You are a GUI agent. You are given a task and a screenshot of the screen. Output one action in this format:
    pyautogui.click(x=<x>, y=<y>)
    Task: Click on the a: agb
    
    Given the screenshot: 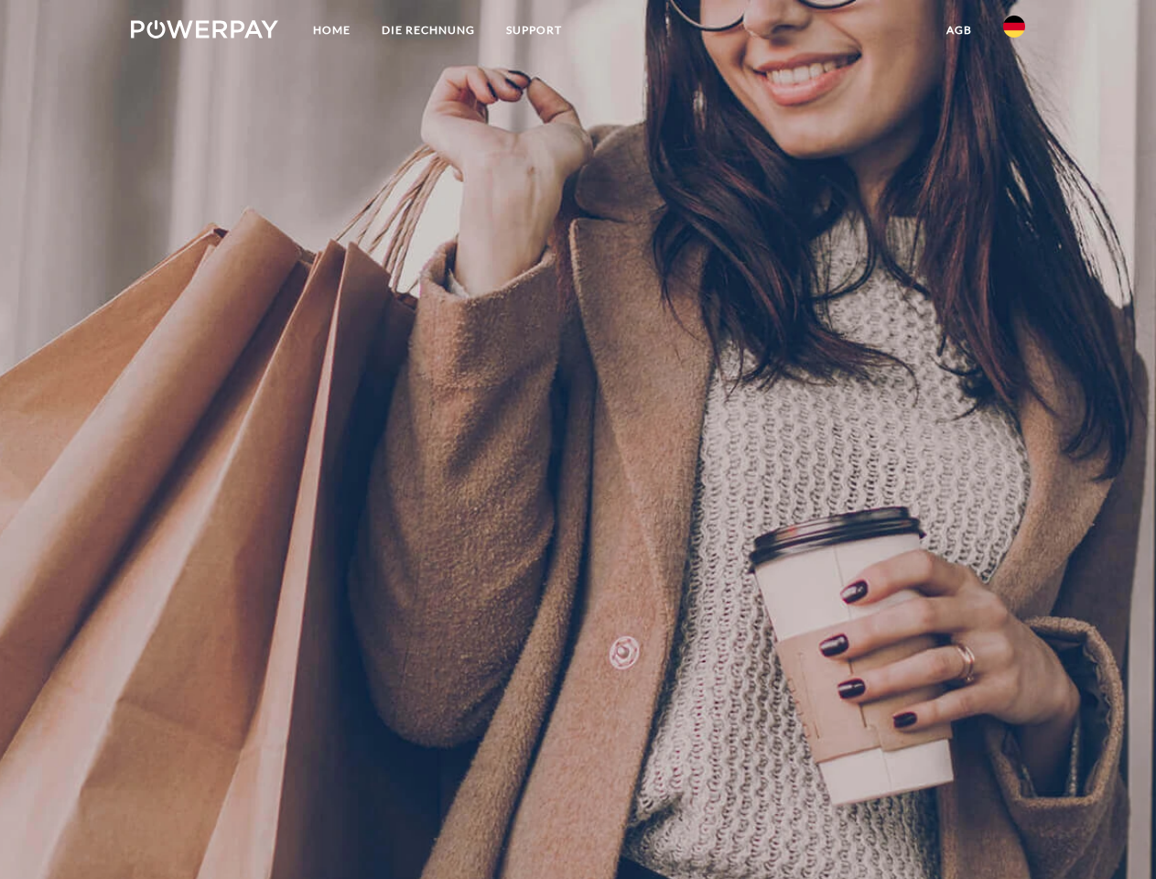 What is the action you would take?
    pyautogui.click(x=959, y=30)
    